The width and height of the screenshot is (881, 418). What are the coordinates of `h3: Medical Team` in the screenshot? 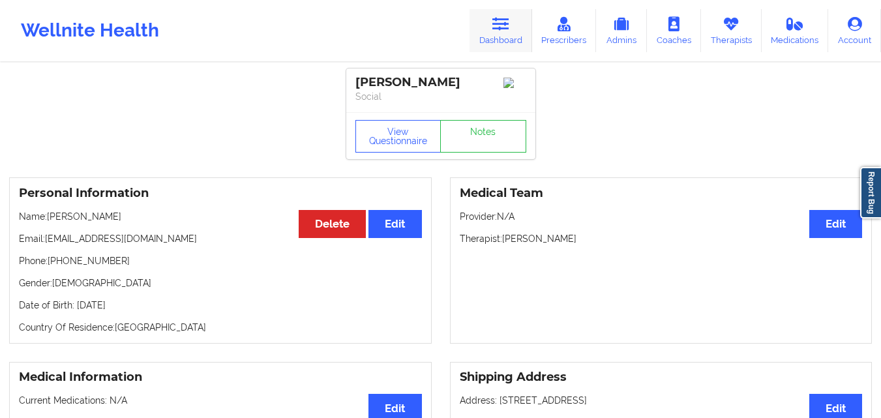 It's located at (661, 193).